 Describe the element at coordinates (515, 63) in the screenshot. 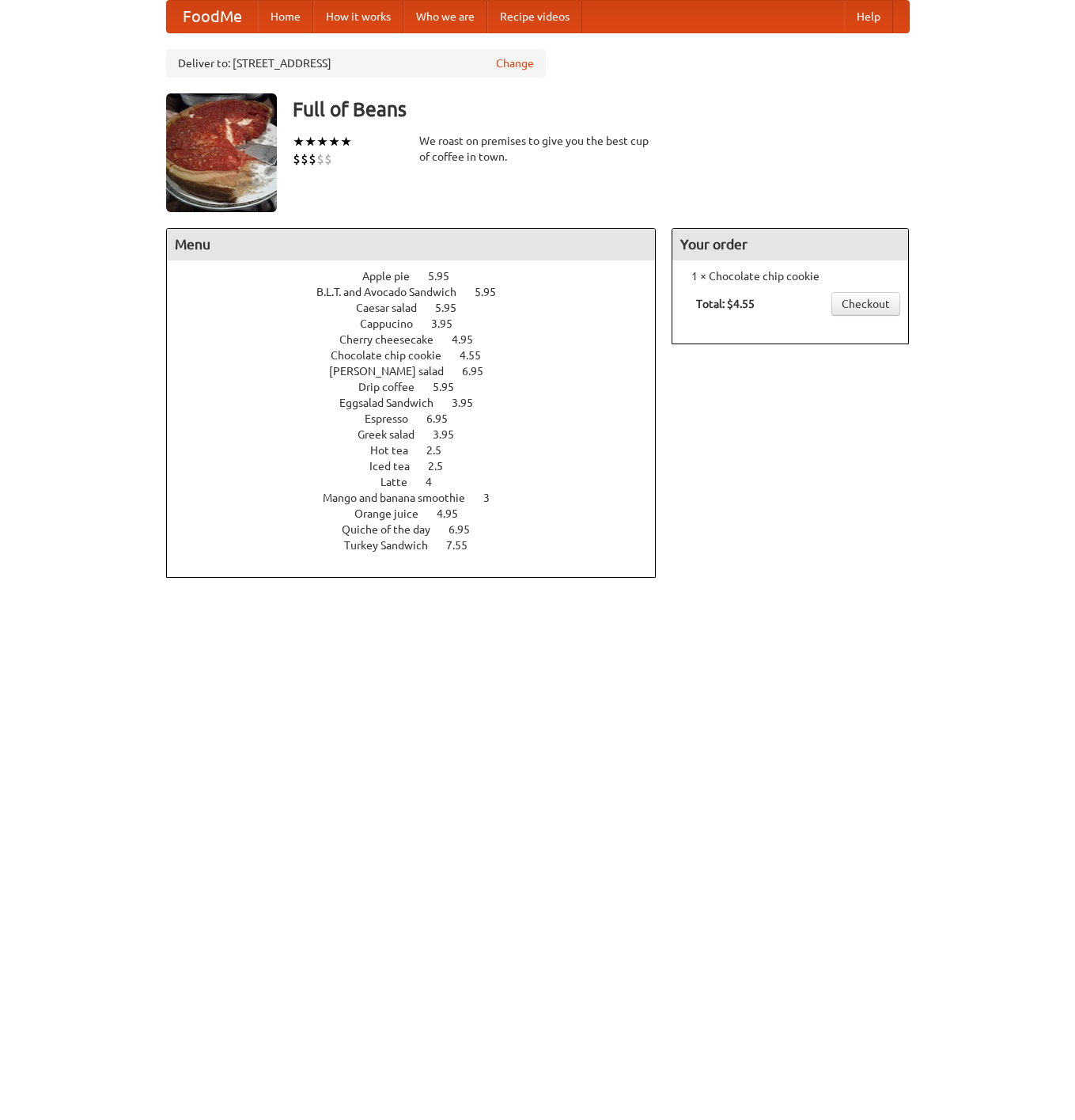

I see `a: Change` at that location.